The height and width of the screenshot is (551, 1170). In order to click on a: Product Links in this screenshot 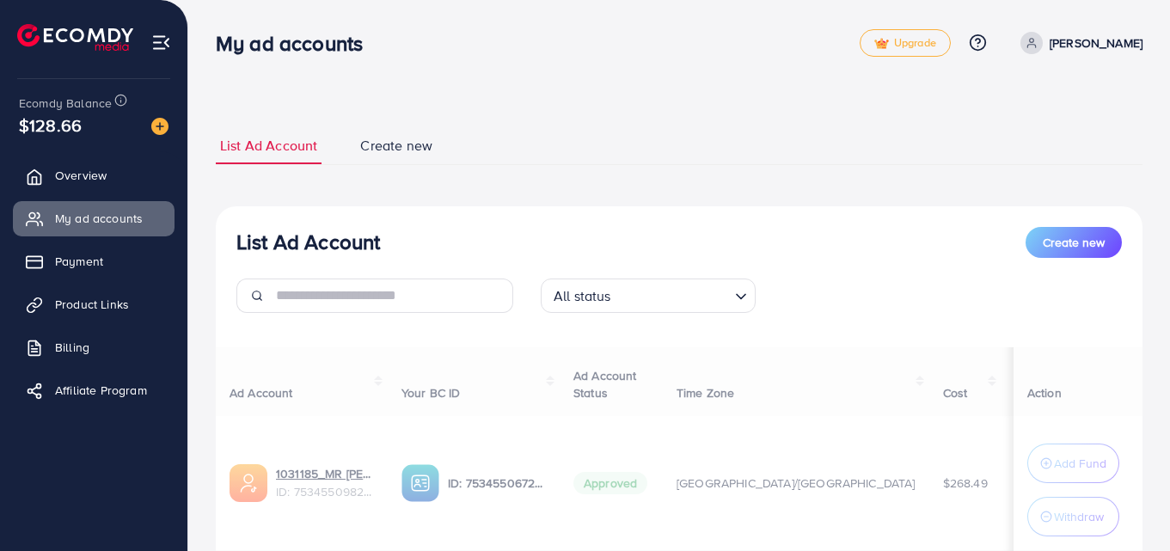, I will do `click(94, 304)`.